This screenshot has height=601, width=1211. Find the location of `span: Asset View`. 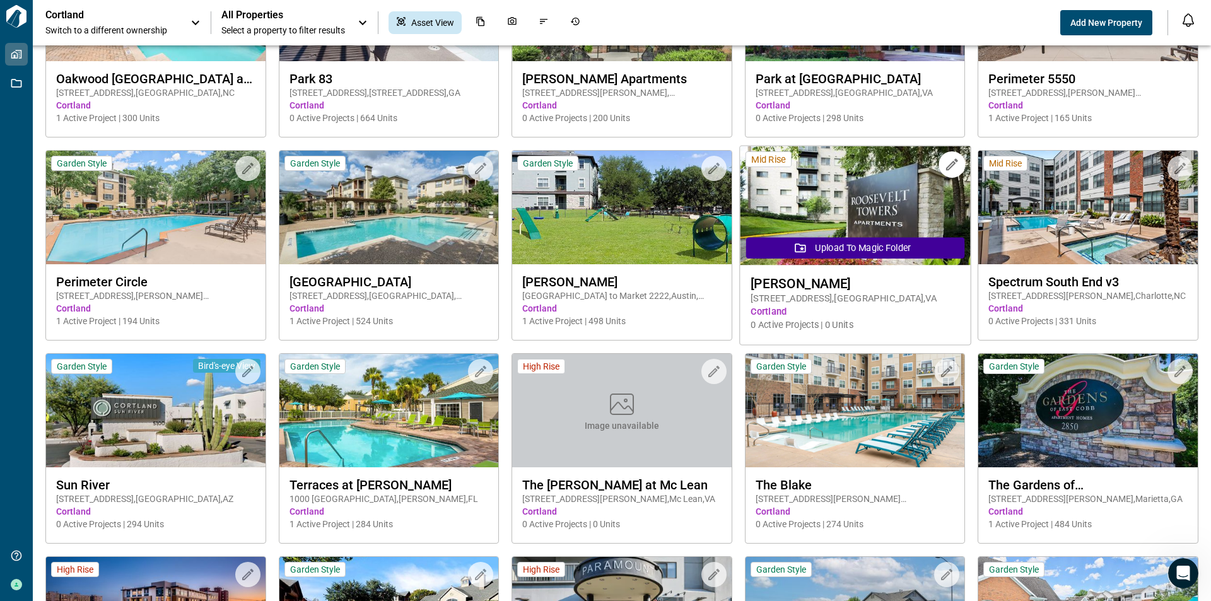

span: Asset View is located at coordinates (433, 23).